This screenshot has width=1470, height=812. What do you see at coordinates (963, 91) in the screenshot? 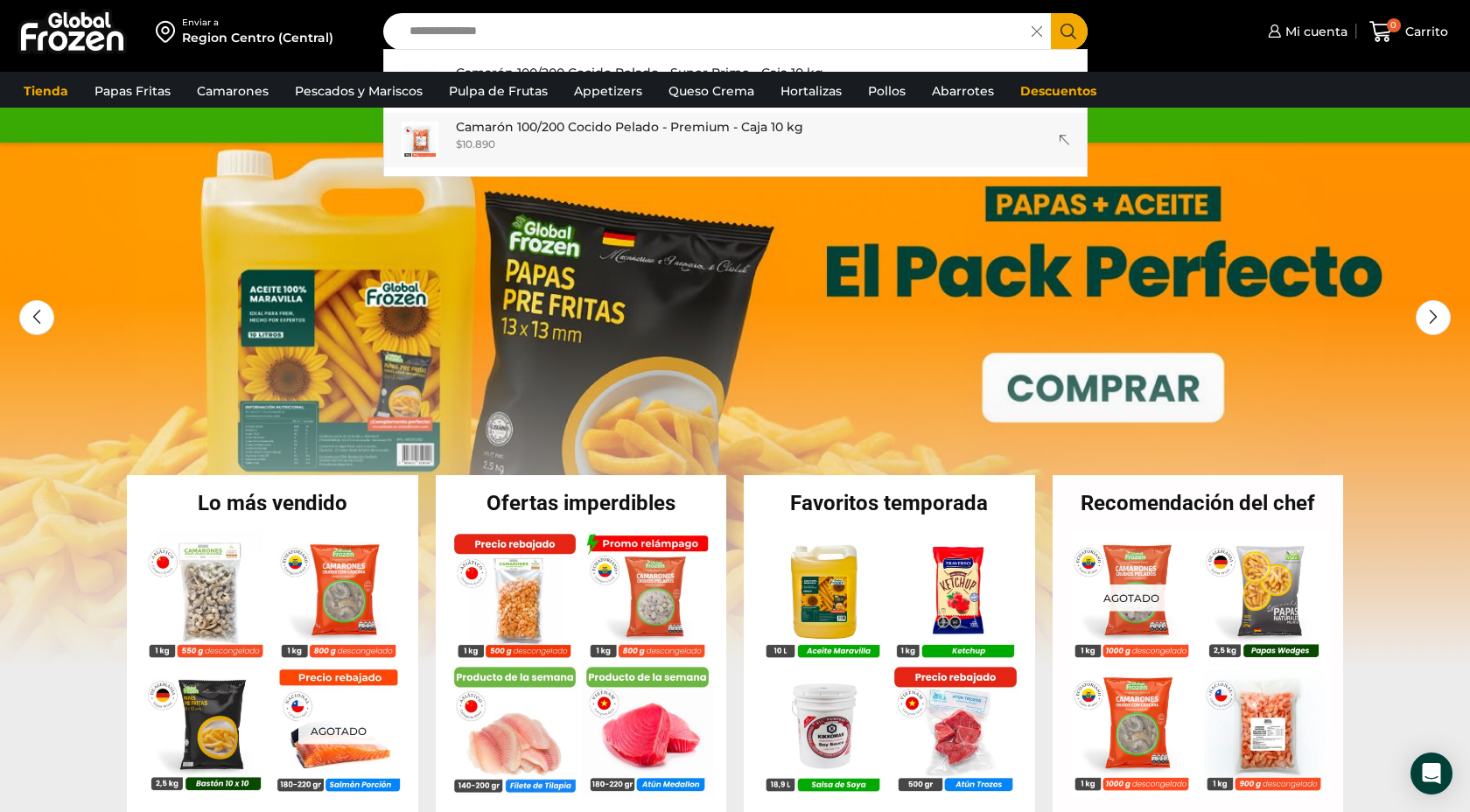
I see `a: Abarrotes` at bounding box center [963, 91].